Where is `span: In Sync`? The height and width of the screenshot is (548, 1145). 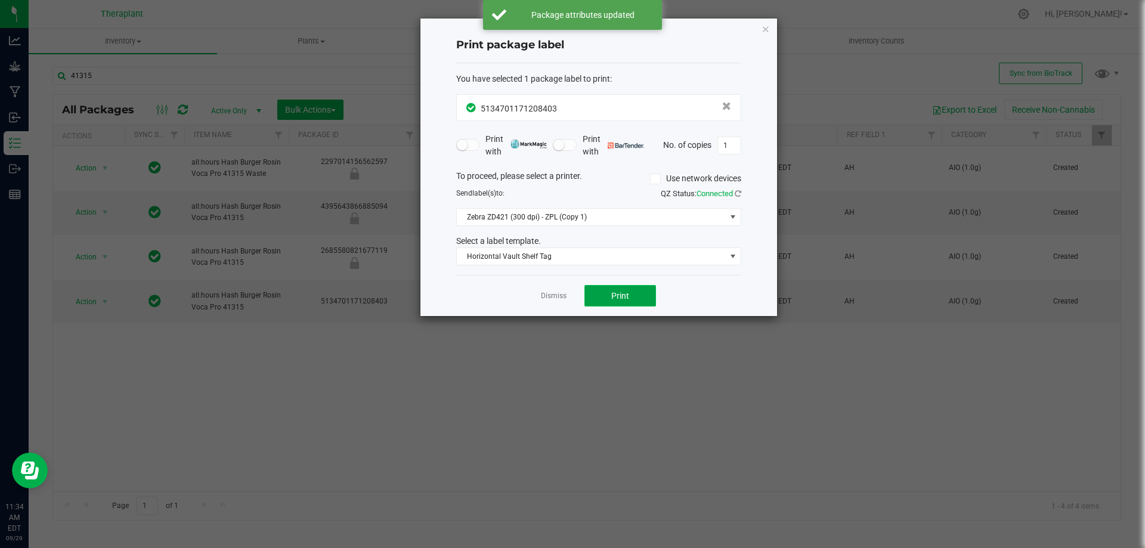 span: In Sync is located at coordinates (472, 107).